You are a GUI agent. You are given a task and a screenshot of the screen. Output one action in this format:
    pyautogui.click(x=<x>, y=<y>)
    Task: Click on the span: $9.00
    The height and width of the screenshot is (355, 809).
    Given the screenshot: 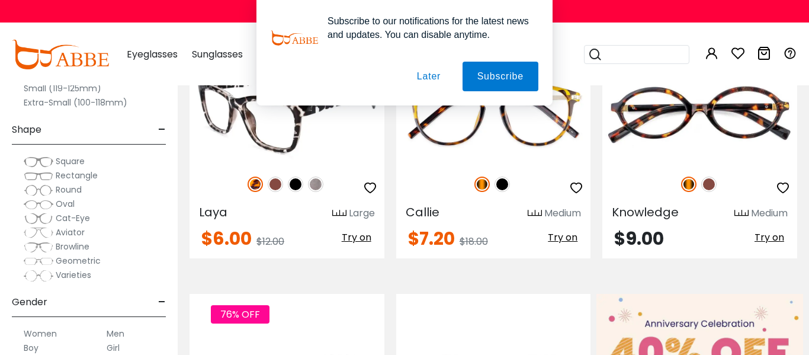 What is the action you would take?
    pyautogui.click(x=639, y=238)
    